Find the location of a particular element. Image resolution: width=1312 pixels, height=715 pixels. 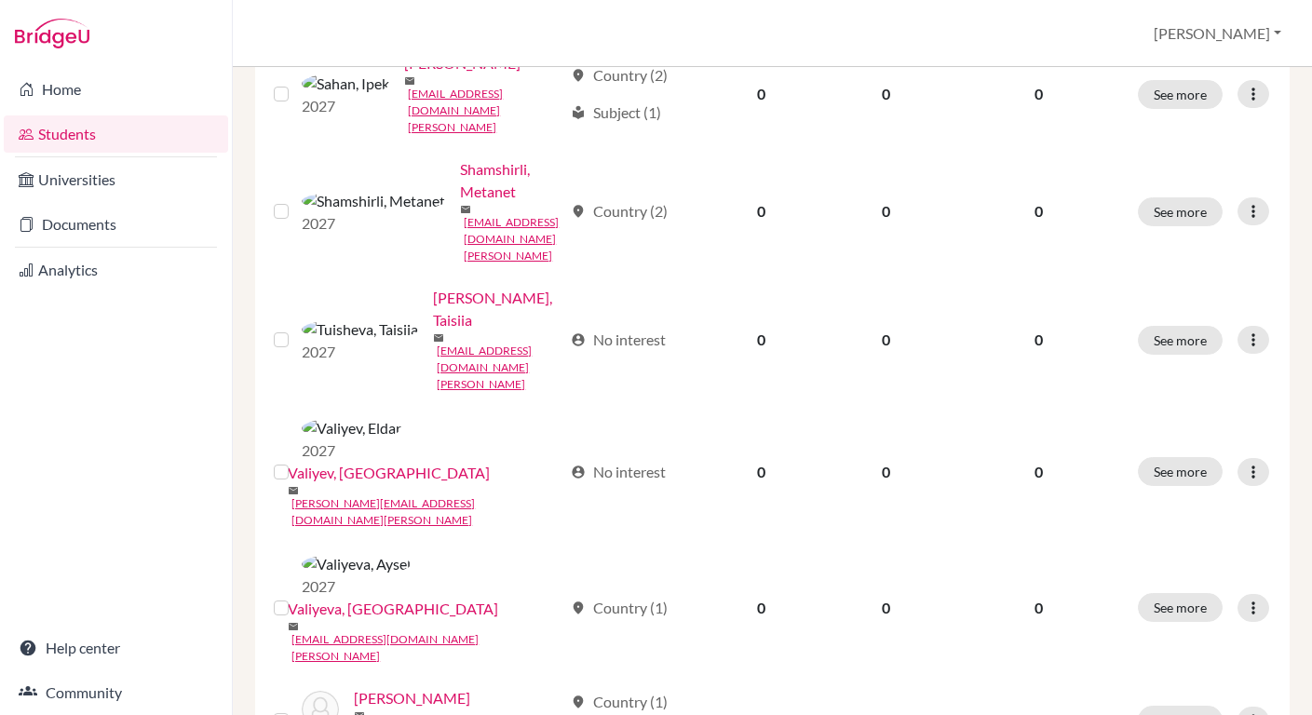

img: Tuisheva, Taisiia is located at coordinates (359, 330).